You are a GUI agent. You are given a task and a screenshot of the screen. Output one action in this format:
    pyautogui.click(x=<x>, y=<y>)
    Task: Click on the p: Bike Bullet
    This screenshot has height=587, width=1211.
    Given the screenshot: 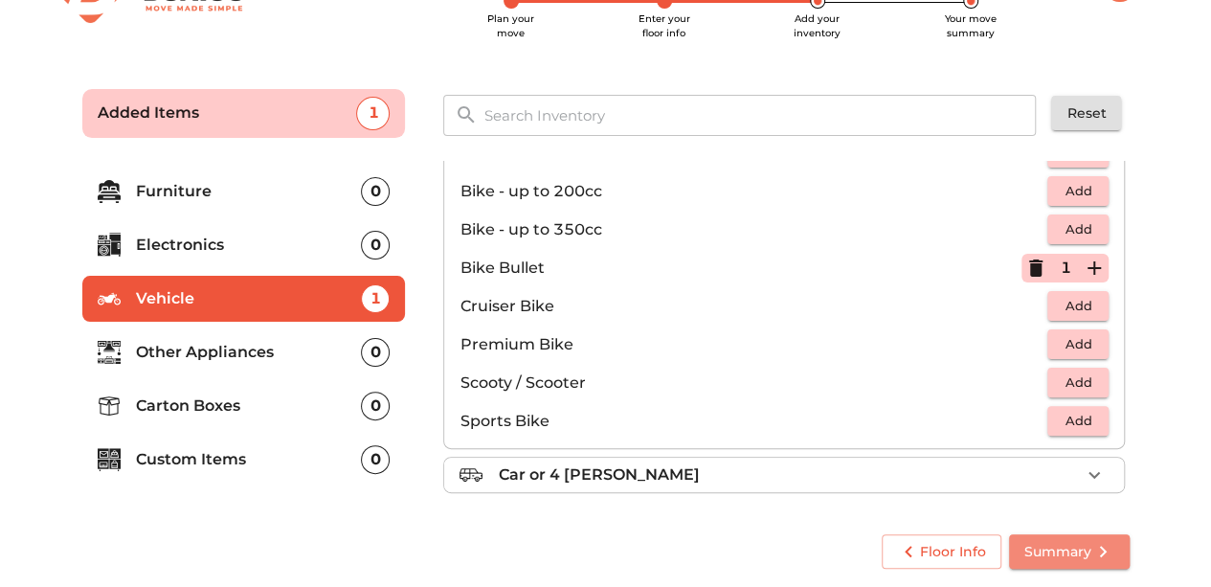 What is the action you would take?
    pyautogui.click(x=740, y=268)
    